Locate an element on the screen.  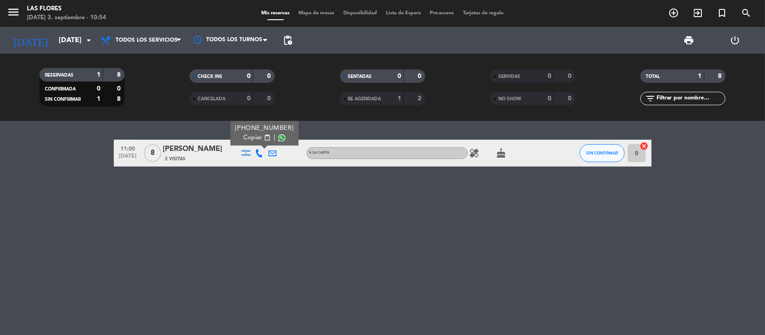
i: cake is located at coordinates (501, 153).